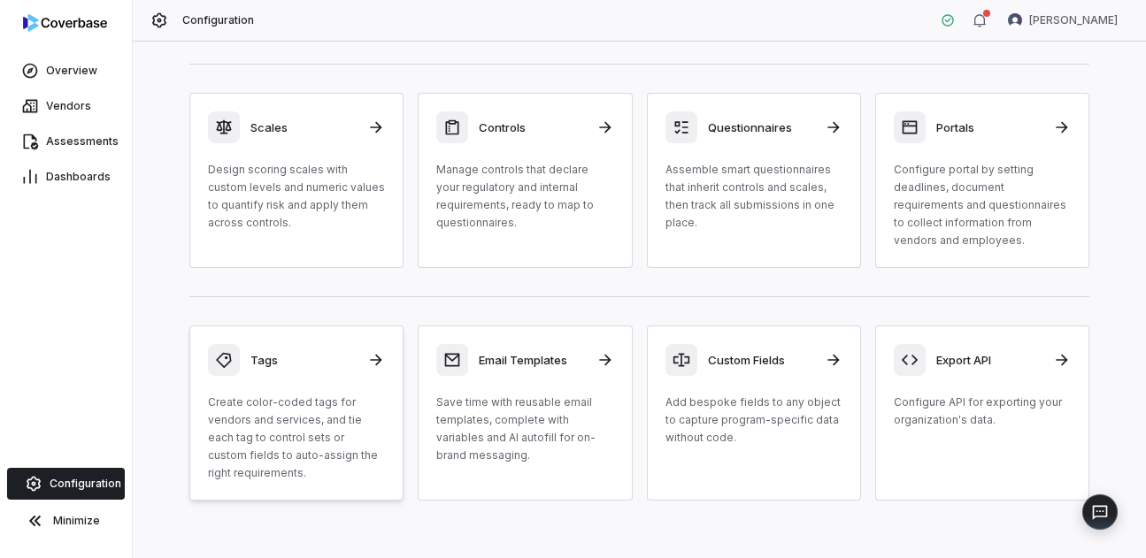 This screenshot has width=1146, height=558. Describe the element at coordinates (72, 71) in the screenshot. I see `span: Overview` at that location.